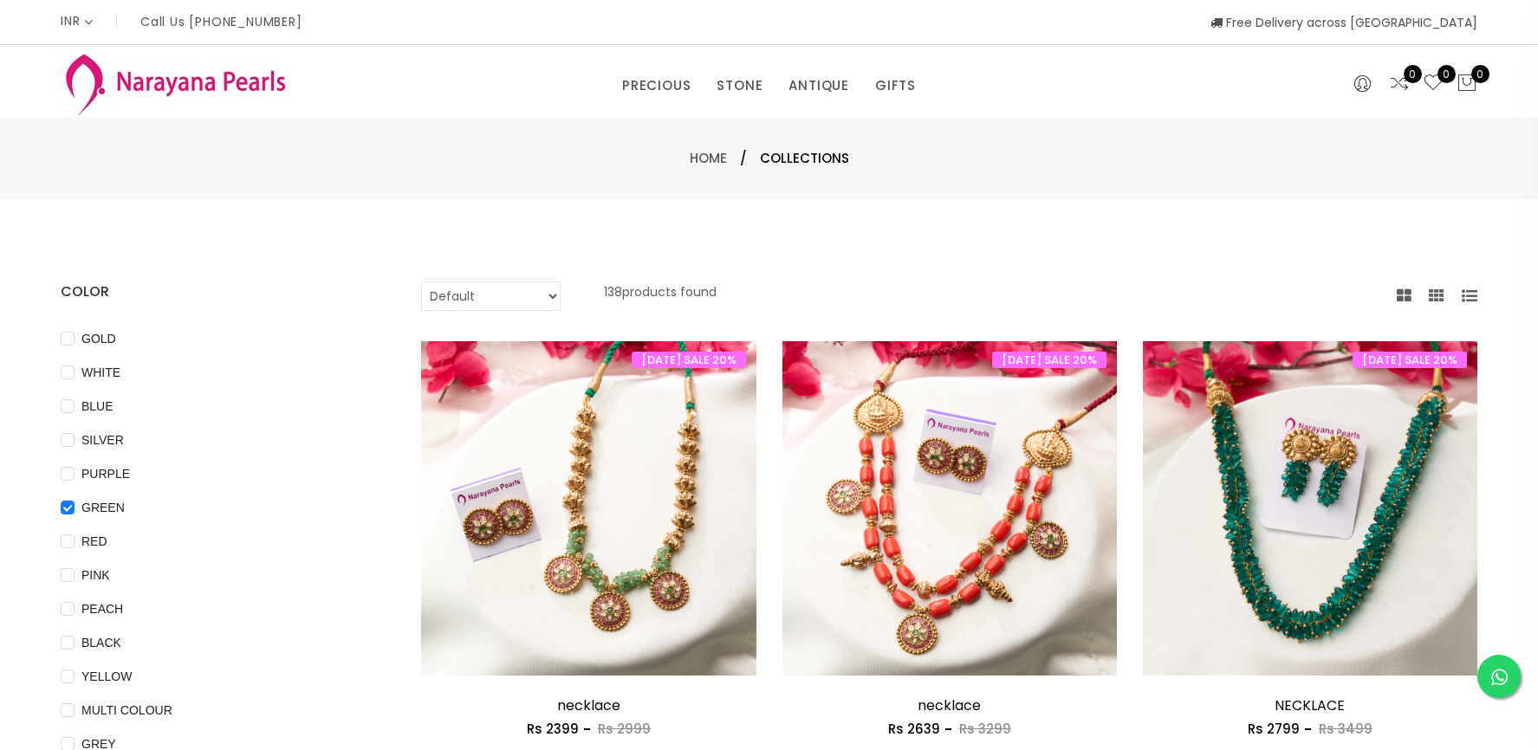 This screenshot has width=1538, height=750. I want to click on span: Rs 2639, so click(914, 729).